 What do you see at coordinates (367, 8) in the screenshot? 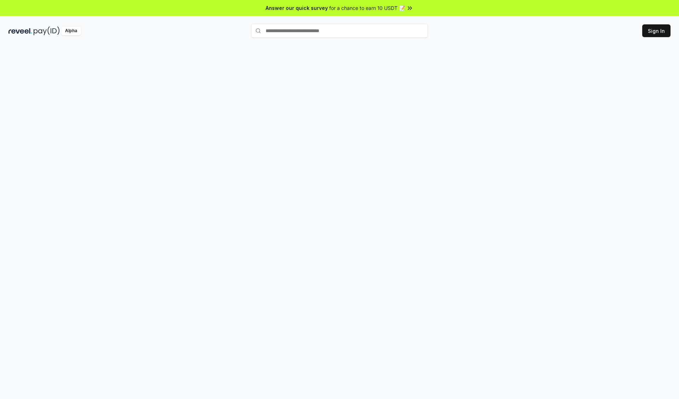
I see `span: for a chance to earn 10 USDT 📝` at bounding box center [367, 8].